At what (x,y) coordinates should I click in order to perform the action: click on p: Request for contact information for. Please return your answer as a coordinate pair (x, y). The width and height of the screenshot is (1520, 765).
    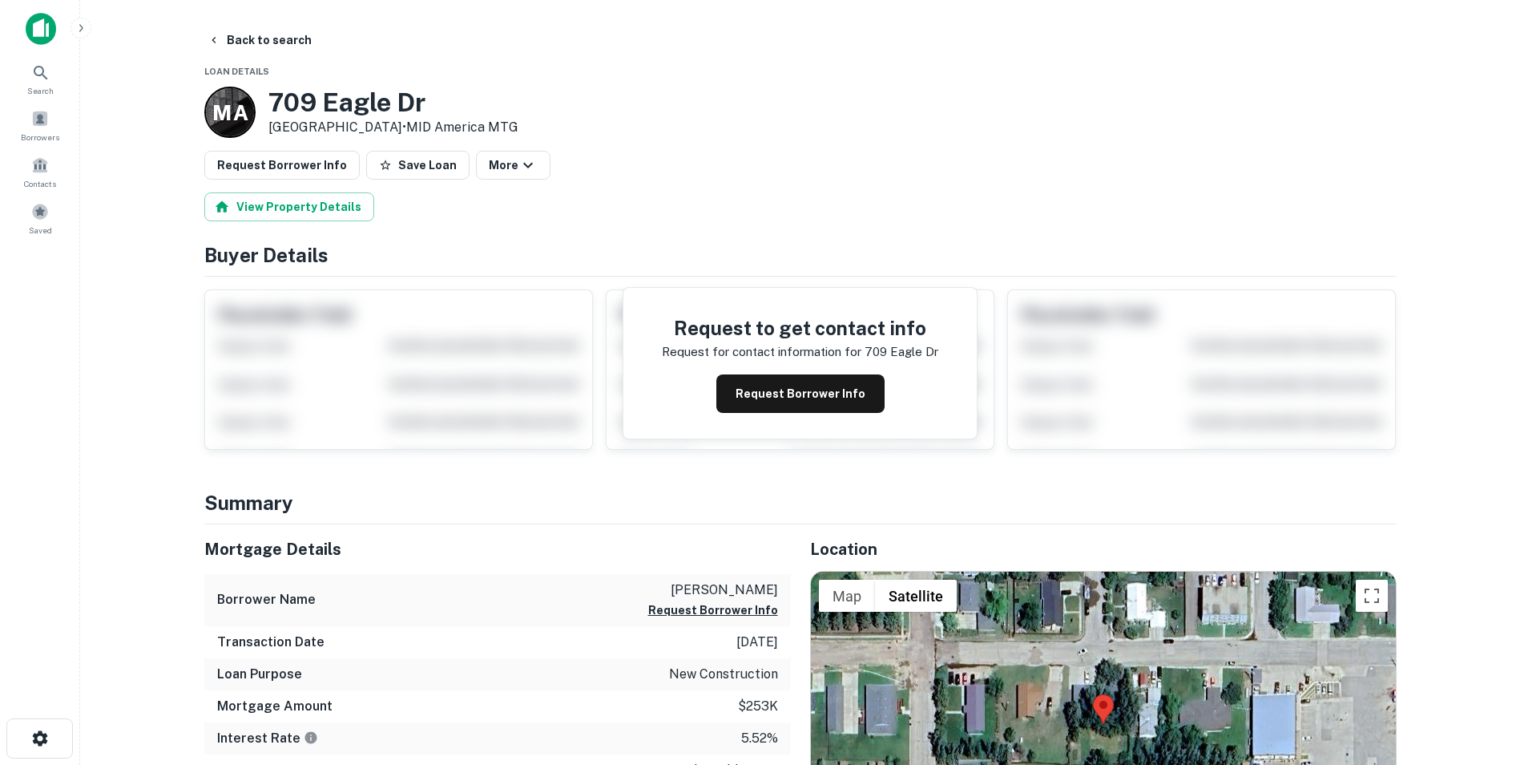
    Looking at the image, I should click on (761, 352).